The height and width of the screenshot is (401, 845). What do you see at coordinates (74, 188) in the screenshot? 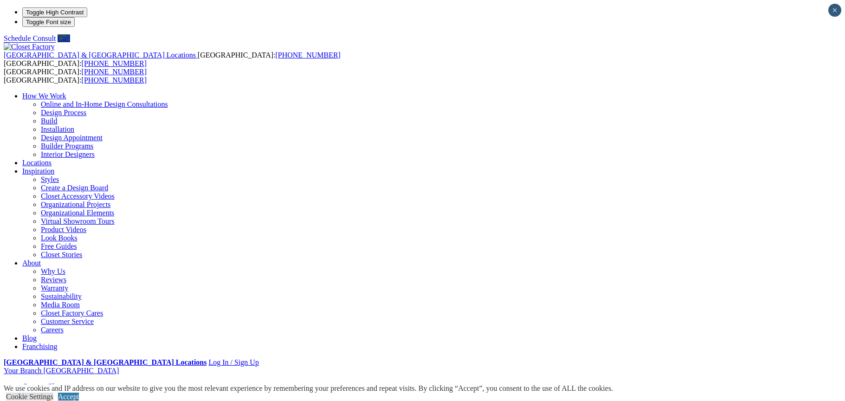
I see `a: Create a Design Board` at bounding box center [74, 188].